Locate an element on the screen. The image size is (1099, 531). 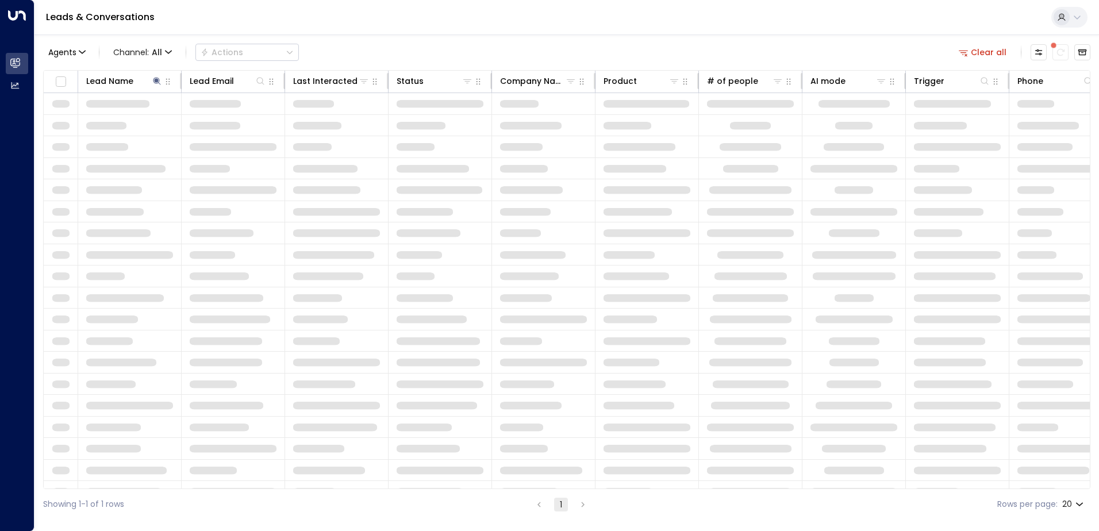
button: Channel:All is located at coordinates (142, 52).